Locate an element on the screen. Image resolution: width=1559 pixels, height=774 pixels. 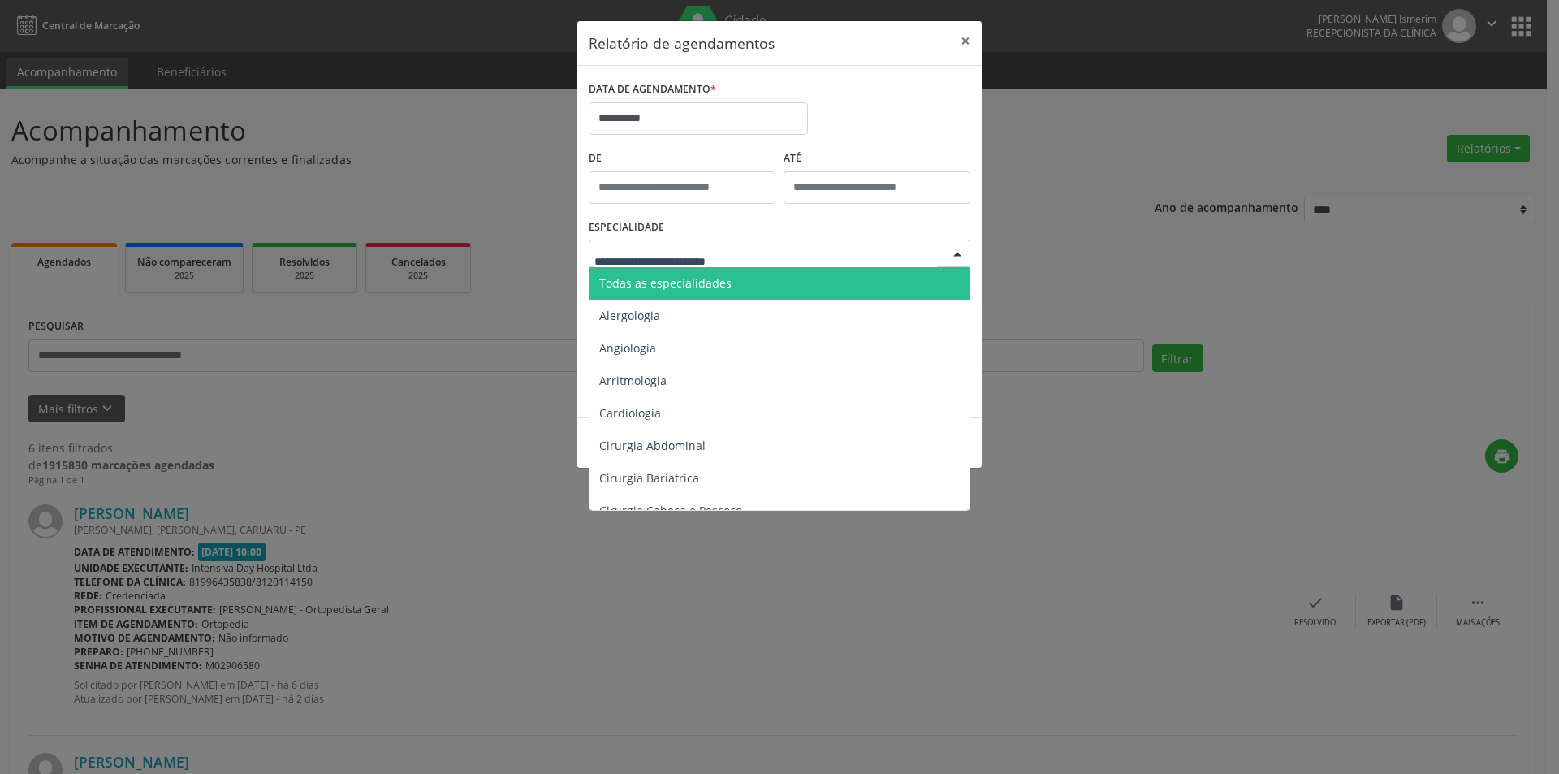
h5: Relatório de agendamentos is located at coordinates (681, 43).